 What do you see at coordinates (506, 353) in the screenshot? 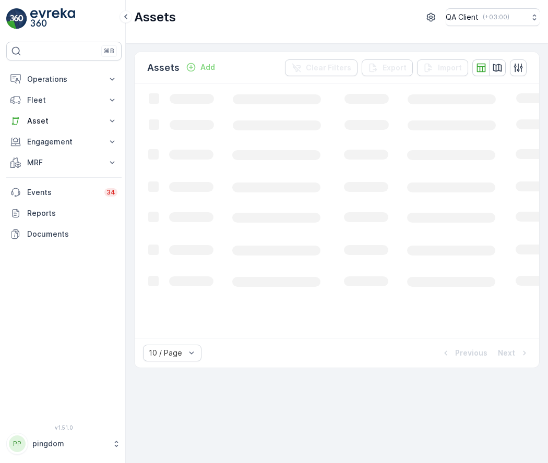
I see `p: Next` at bounding box center [506, 353].